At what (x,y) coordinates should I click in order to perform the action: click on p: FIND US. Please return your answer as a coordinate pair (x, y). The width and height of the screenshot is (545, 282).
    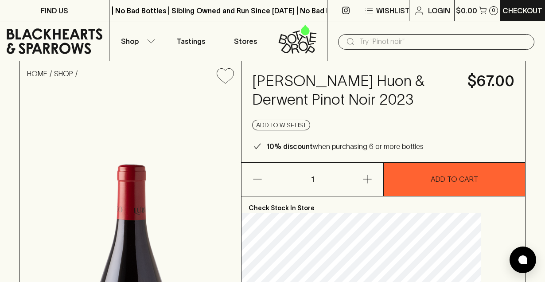
    Looking at the image, I should click on (54, 11).